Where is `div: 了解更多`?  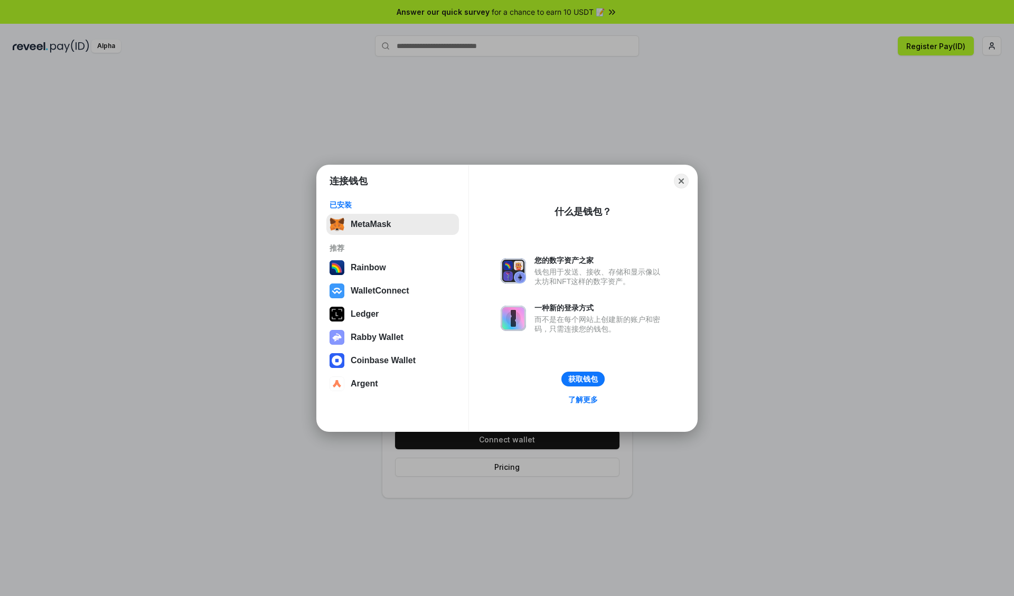
div: 了解更多 is located at coordinates (583, 400).